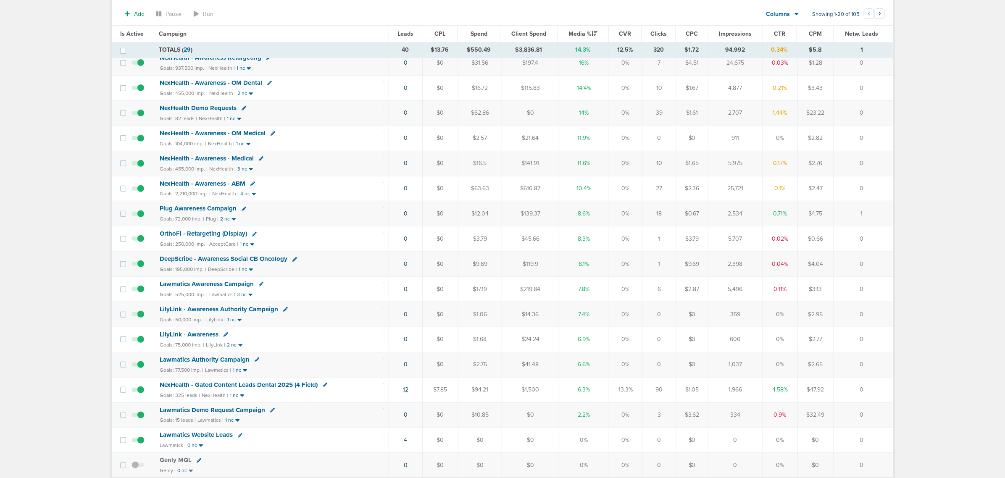 The image size is (1005, 478). What do you see at coordinates (816, 415) in the screenshot?
I see `td: $32.49` at bounding box center [816, 415].